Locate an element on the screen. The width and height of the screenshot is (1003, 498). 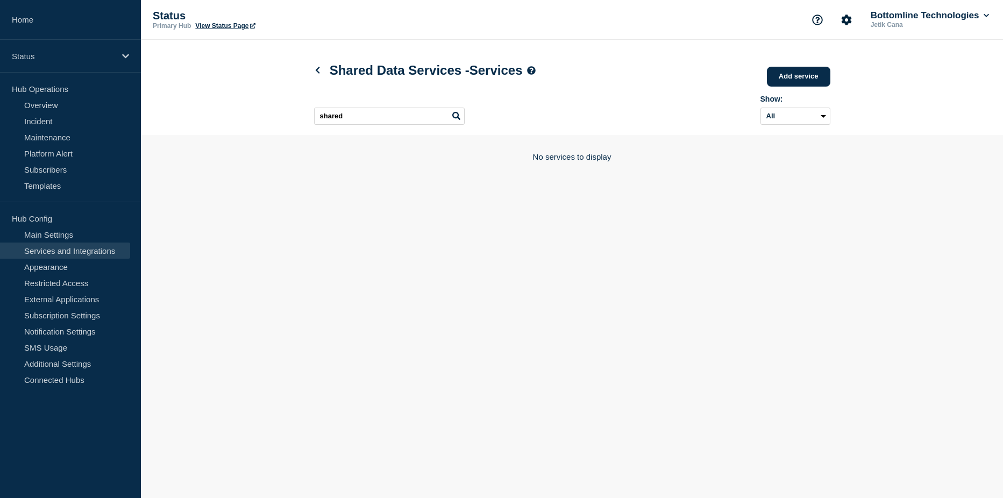
button: Bottomline Technologies is located at coordinates (930, 16).